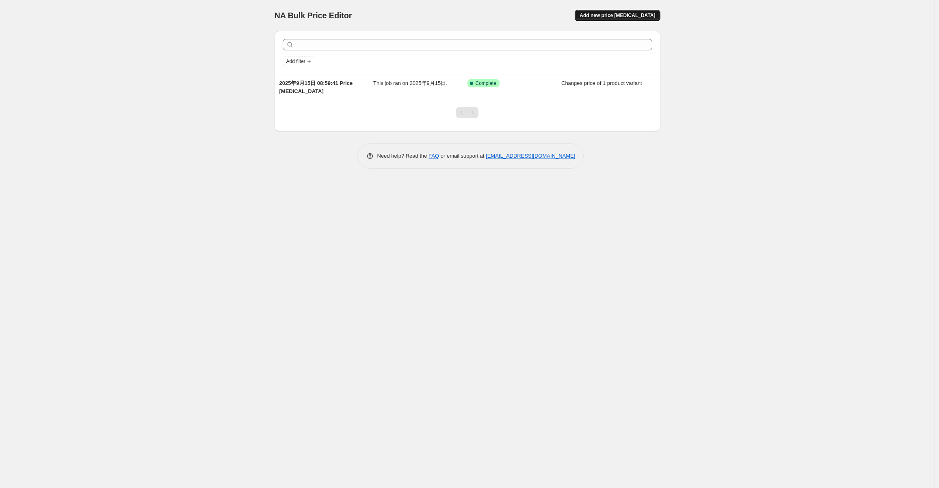  What do you see at coordinates (313, 15) in the screenshot?
I see `span: NA Bulk Price Editor` at bounding box center [313, 15].